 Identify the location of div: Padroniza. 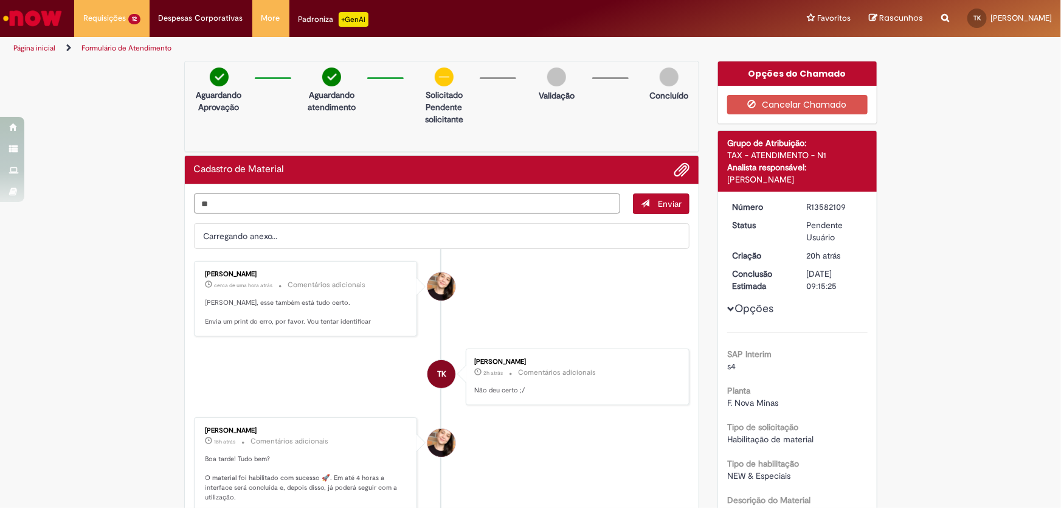
(333, 19).